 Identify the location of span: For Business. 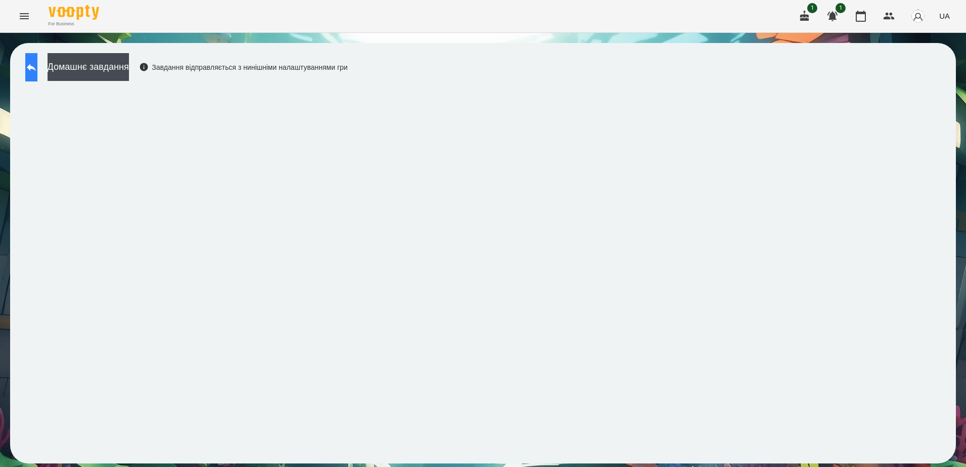
(74, 24).